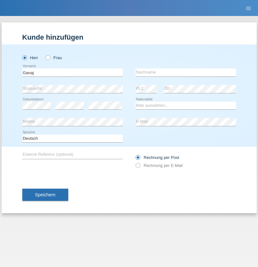 Image resolution: width=258 pixels, height=267 pixels. What do you see at coordinates (45, 195) in the screenshot?
I see `button: Speichern` at bounding box center [45, 195].